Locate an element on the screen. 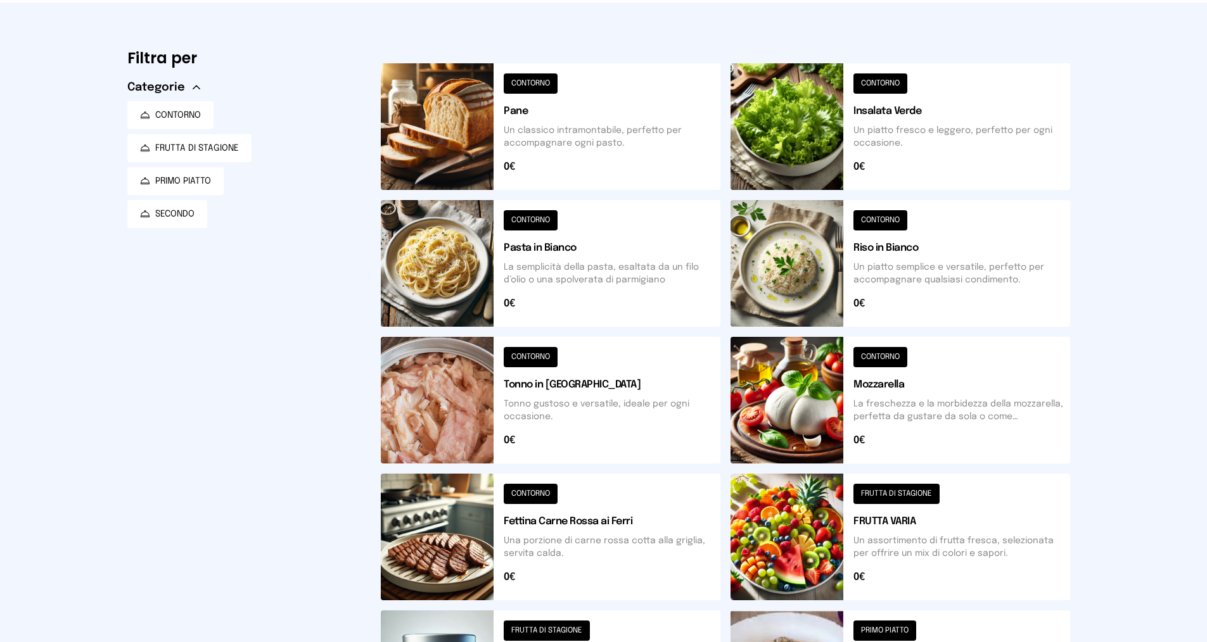 The width and height of the screenshot is (1207, 642). span: PRIMO PIATTO is located at coordinates (183, 181).